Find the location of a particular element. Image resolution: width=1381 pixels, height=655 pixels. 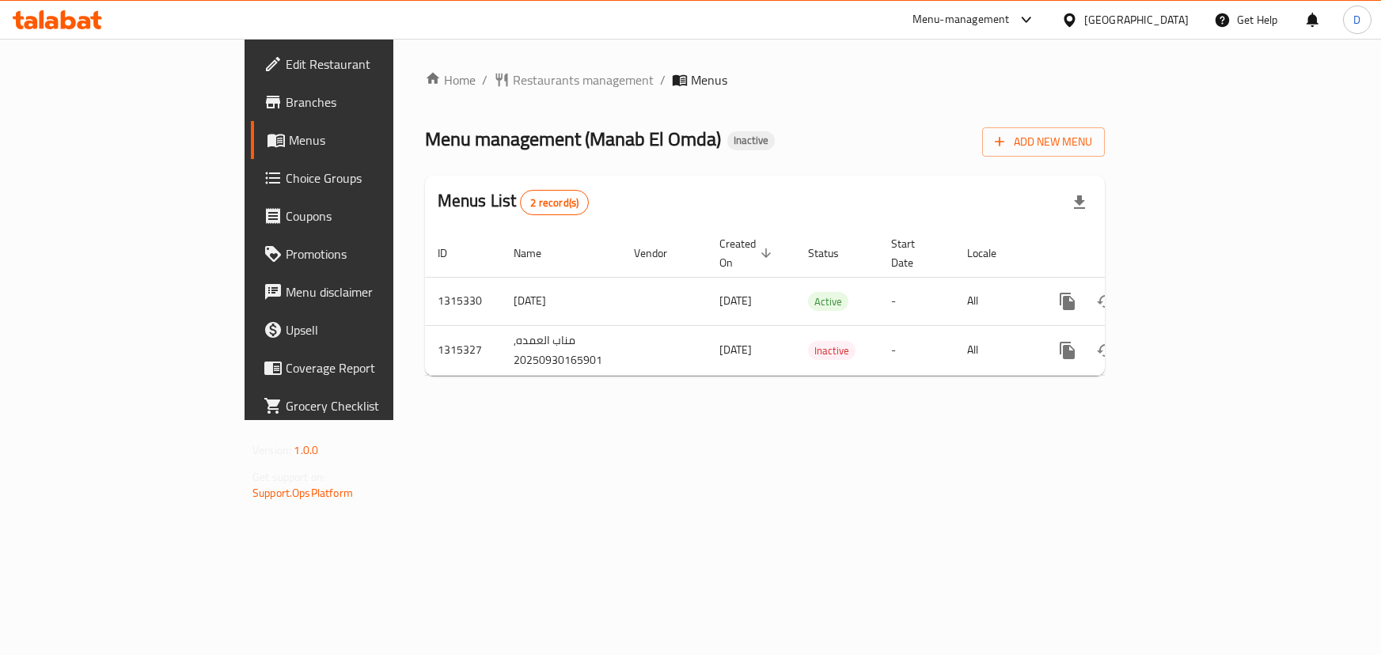

div: Menu-management is located at coordinates (961, 20).